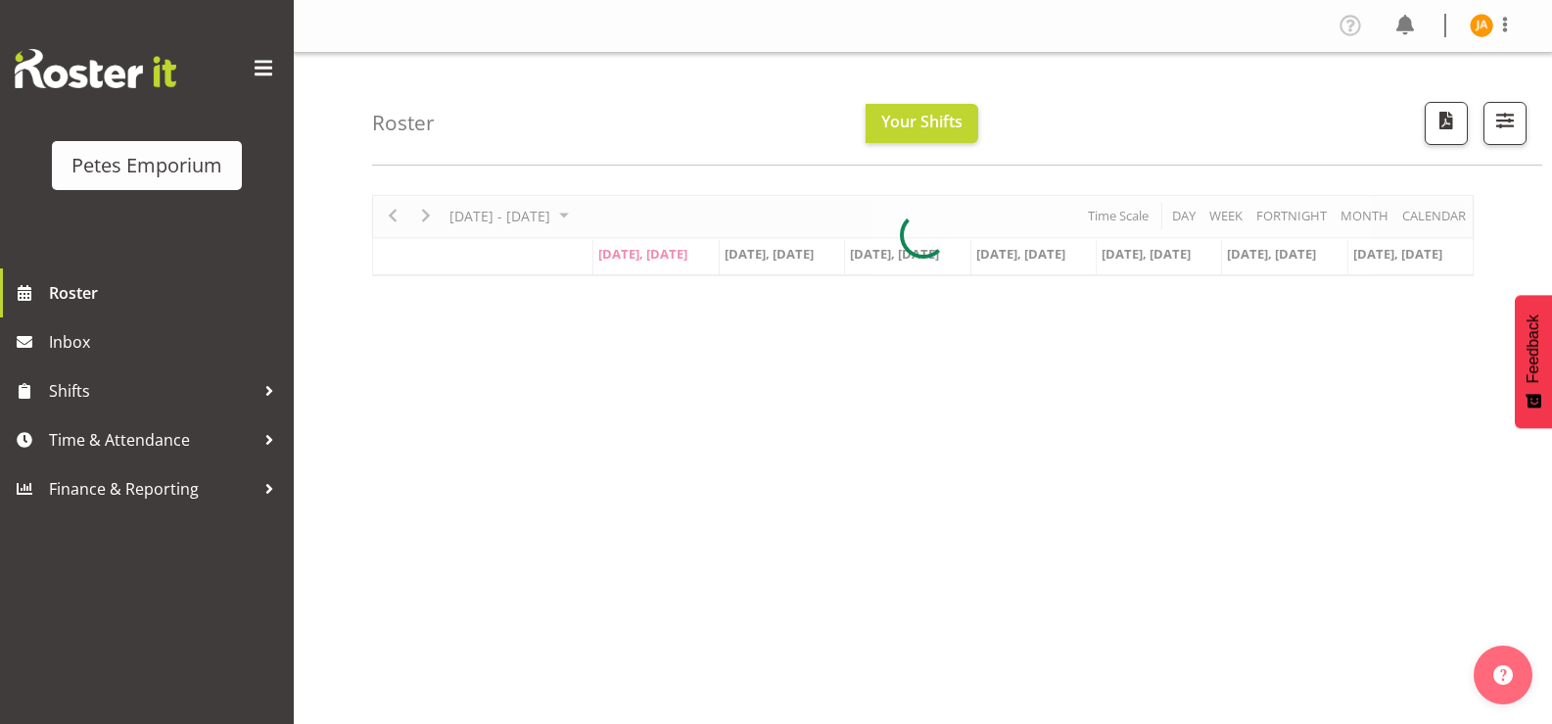  What do you see at coordinates (403, 122) in the screenshot?
I see `h4: Roster` at bounding box center [403, 122].